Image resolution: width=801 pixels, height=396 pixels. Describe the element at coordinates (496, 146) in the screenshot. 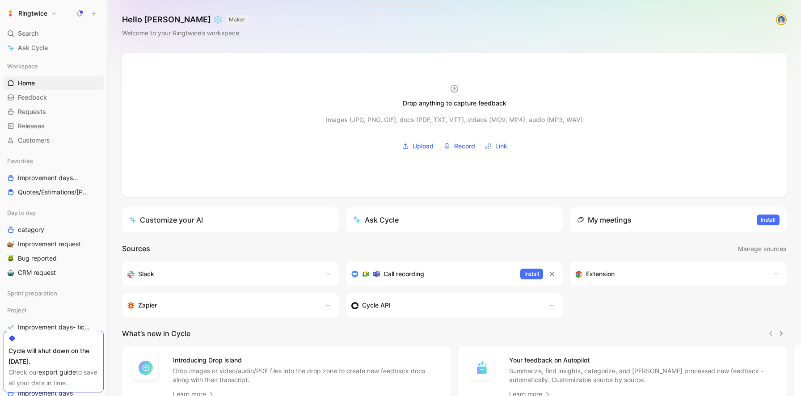

I see `button: Link` at that location.